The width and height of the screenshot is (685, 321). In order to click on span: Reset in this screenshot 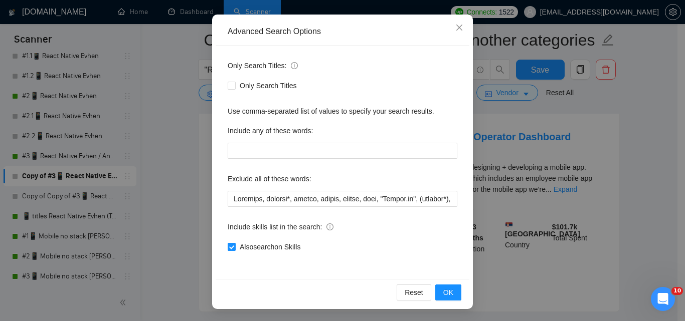, I will do `click(414, 293)`.